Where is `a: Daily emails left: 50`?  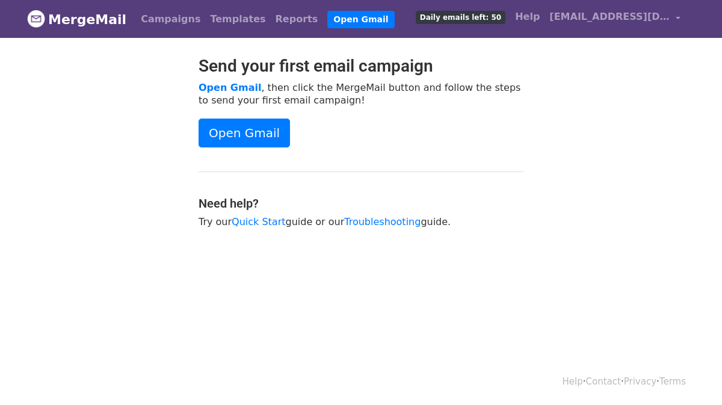
a: Daily emails left: 50 is located at coordinates (460, 17).